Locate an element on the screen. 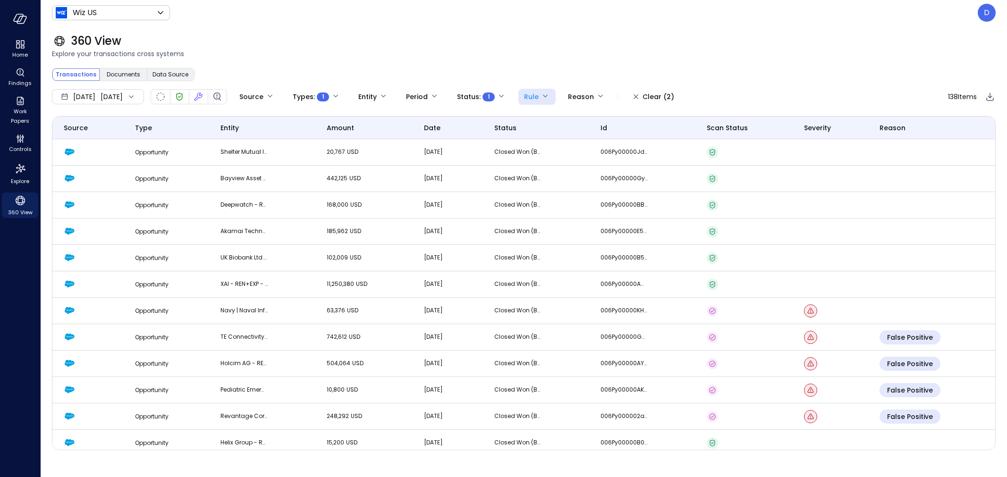  p: 102,009 is located at coordinates (350, 258).